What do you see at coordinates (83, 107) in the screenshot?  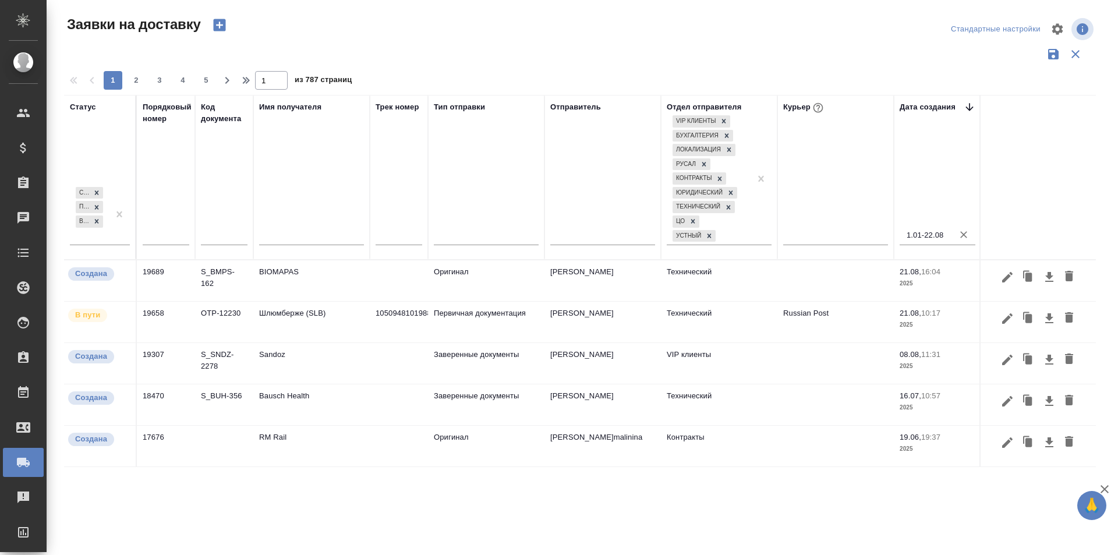 I see `div: Статус` at bounding box center [83, 107].